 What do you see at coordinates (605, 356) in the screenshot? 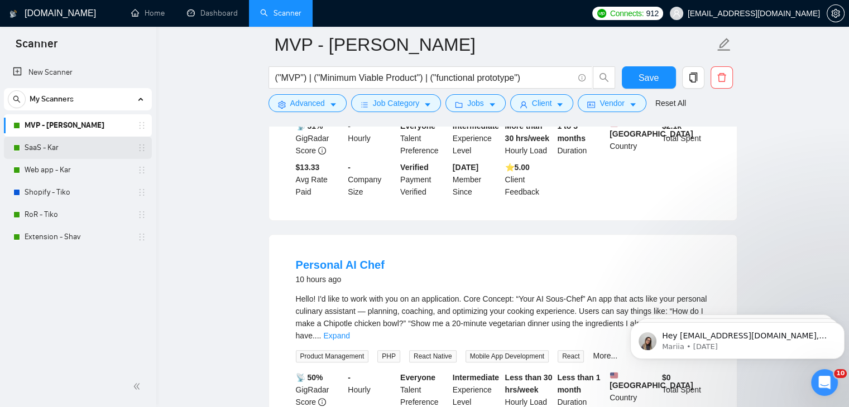
I see `a: More...` at bounding box center [605, 356].